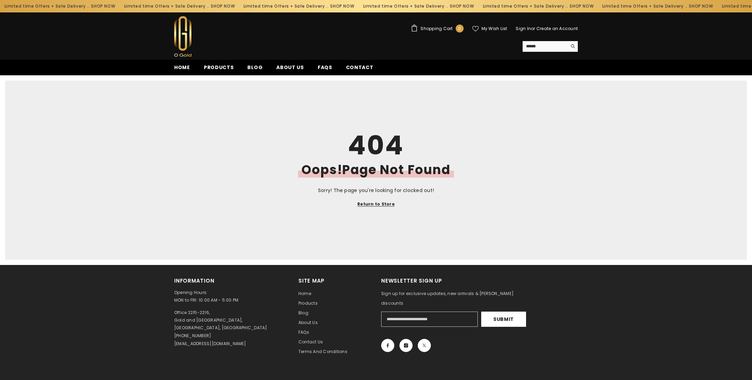 The image size is (752, 380). What do you see at coordinates (523, 28) in the screenshot?
I see `a: Sign In` at bounding box center [523, 28].